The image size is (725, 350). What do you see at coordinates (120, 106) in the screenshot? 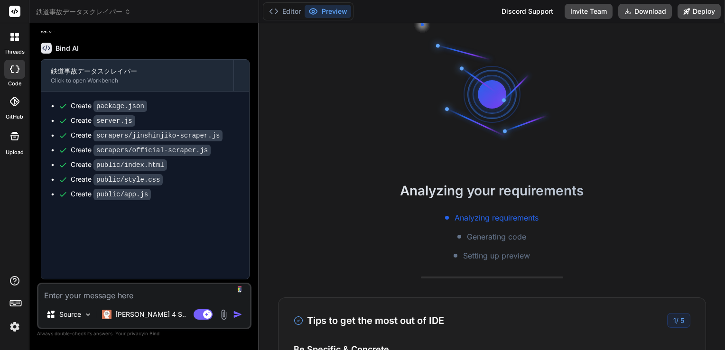
I see `code: package.json` at bounding box center [120, 106].